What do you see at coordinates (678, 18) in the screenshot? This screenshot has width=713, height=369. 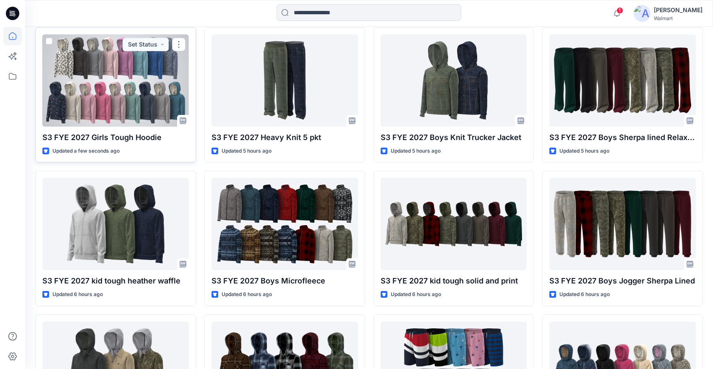 I see `div: Walmart` at bounding box center [678, 18].